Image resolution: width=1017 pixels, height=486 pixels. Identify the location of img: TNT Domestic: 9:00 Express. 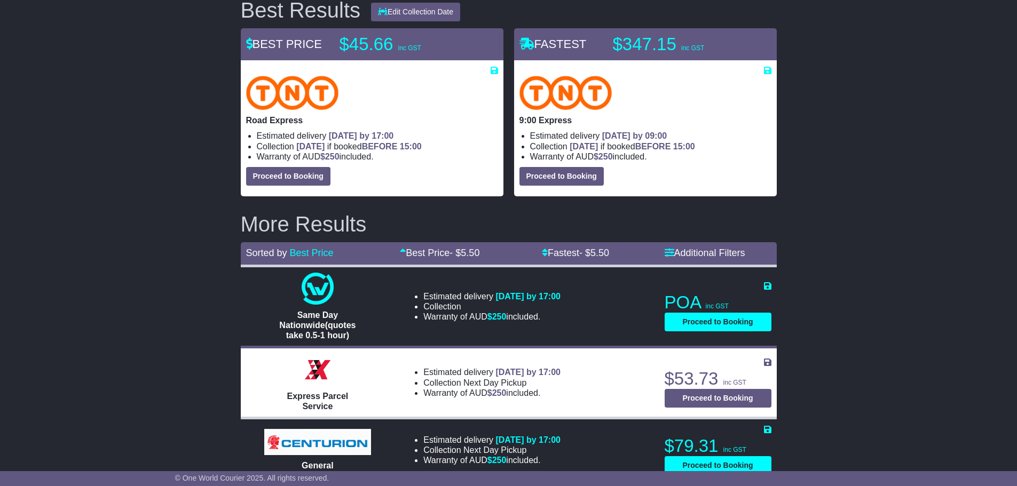
(566, 93).